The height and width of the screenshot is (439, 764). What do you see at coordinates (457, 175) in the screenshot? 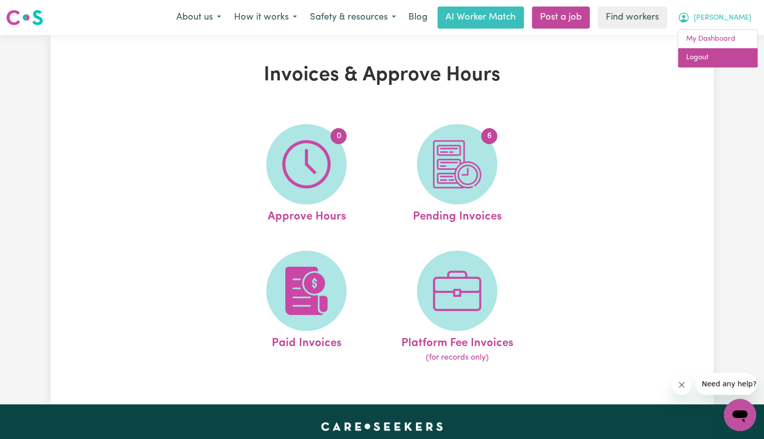
I see `a: Pending Invoices` at bounding box center [457, 175].